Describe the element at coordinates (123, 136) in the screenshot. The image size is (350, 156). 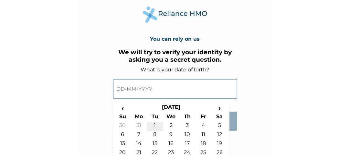
I see `td: 6` at that location.